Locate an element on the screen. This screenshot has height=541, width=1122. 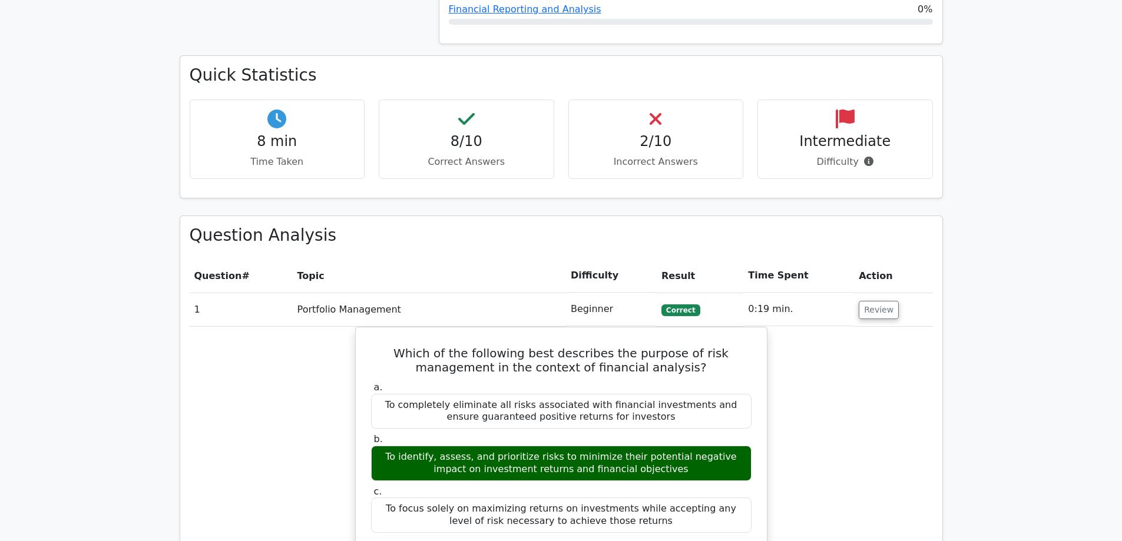
h3: Quick Statistics is located at coordinates (561, 75).